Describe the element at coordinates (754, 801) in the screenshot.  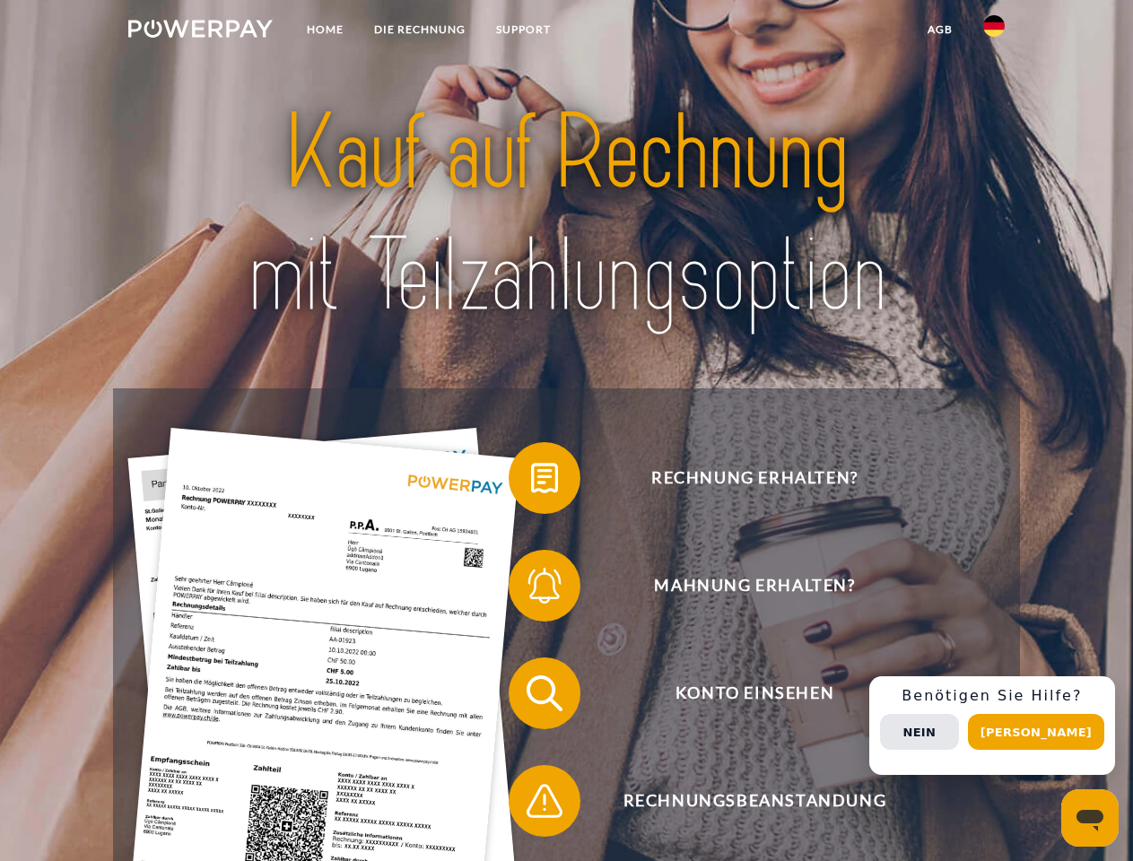
I see `span: Rechnungsbeanstandung` at that location.